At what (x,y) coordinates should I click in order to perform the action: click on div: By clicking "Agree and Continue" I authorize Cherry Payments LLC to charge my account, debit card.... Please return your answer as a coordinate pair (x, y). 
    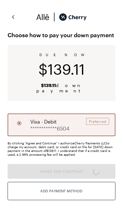
    Looking at the image, I should click on (62, 149).